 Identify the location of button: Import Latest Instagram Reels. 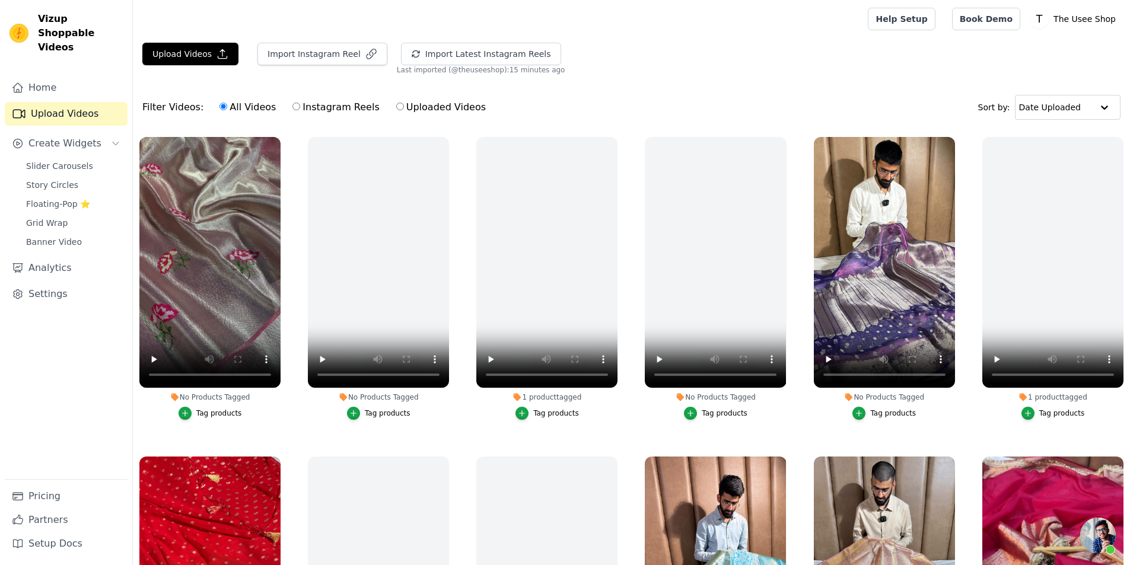
(481, 54).